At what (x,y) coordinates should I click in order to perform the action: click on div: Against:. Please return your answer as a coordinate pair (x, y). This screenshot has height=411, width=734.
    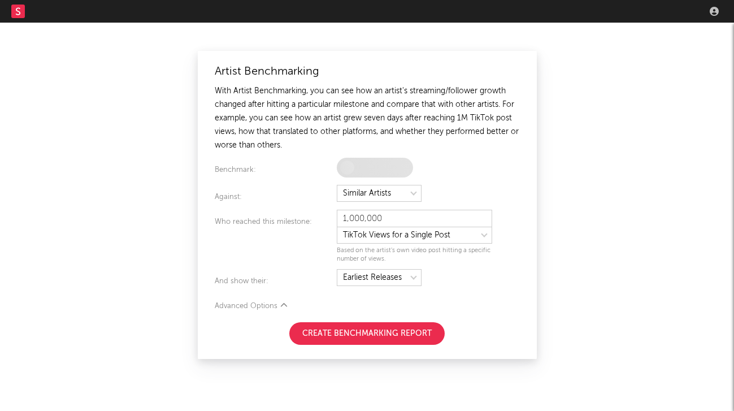
    Looking at the image, I should click on (276, 197).